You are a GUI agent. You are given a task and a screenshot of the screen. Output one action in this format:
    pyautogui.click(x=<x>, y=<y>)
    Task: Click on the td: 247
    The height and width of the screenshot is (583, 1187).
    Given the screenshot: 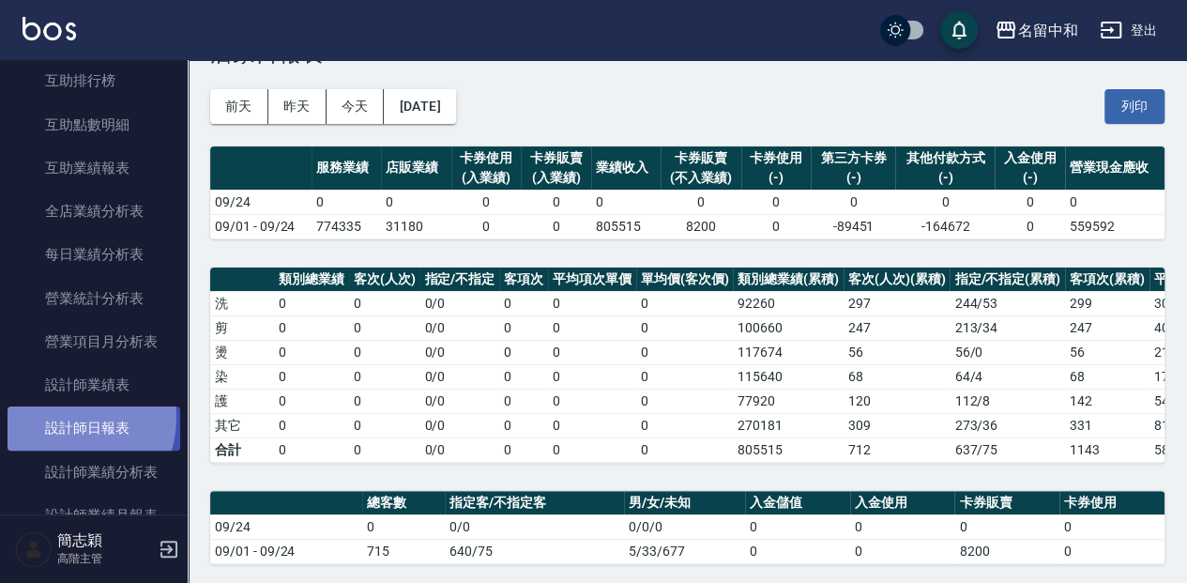 What is the action you would take?
    pyautogui.click(x=1107, y=327)
    